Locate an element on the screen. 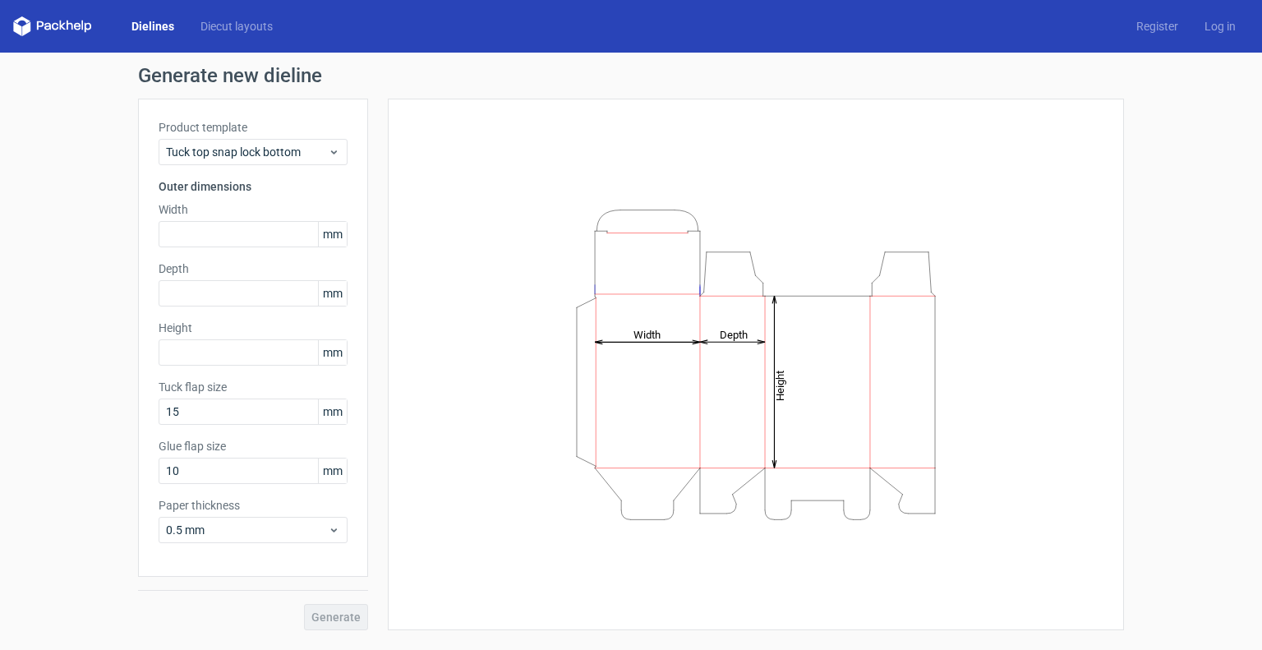  a: Register is located at coordinates (1156, 26).